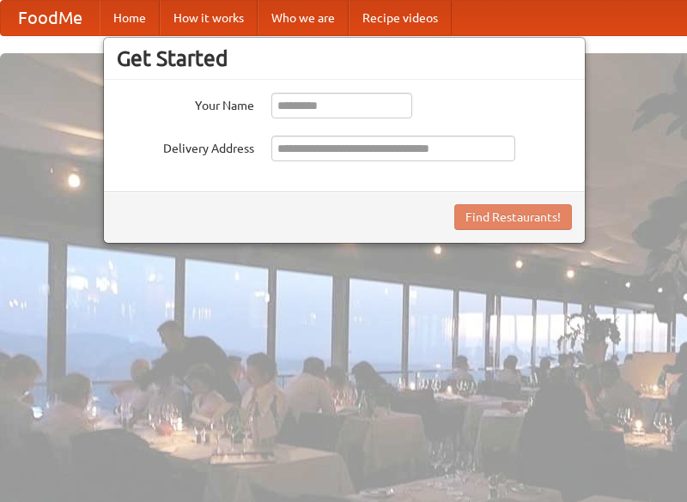  What do you see at coordinates (344, 58) in the screenshot?
I see `h3: Get Started` at bounding box center [344, 58].